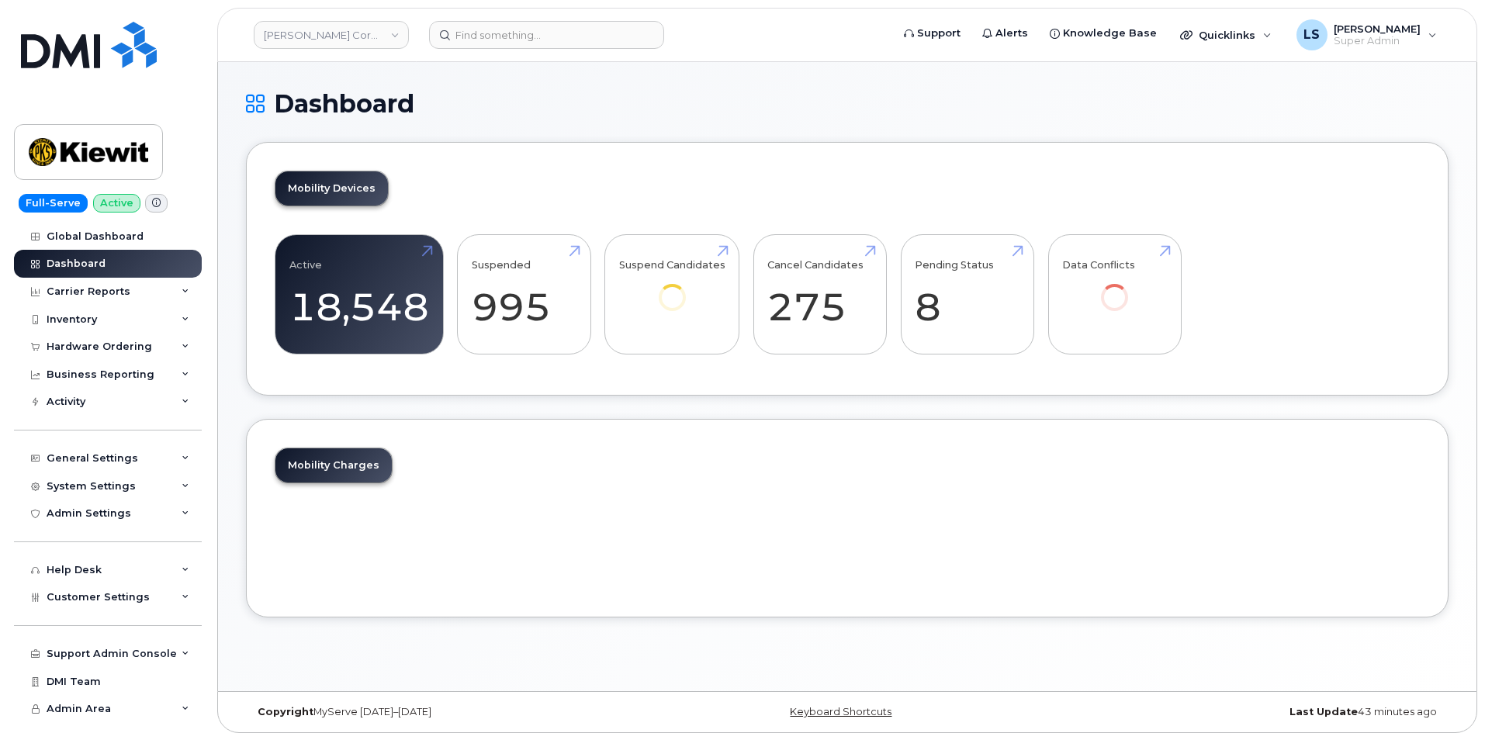 This screenshot has height=733, width=1485. Describe the element at coordinates (819, 295) in the screenshot. I see `a: Cancel Candidates 275` at that location.